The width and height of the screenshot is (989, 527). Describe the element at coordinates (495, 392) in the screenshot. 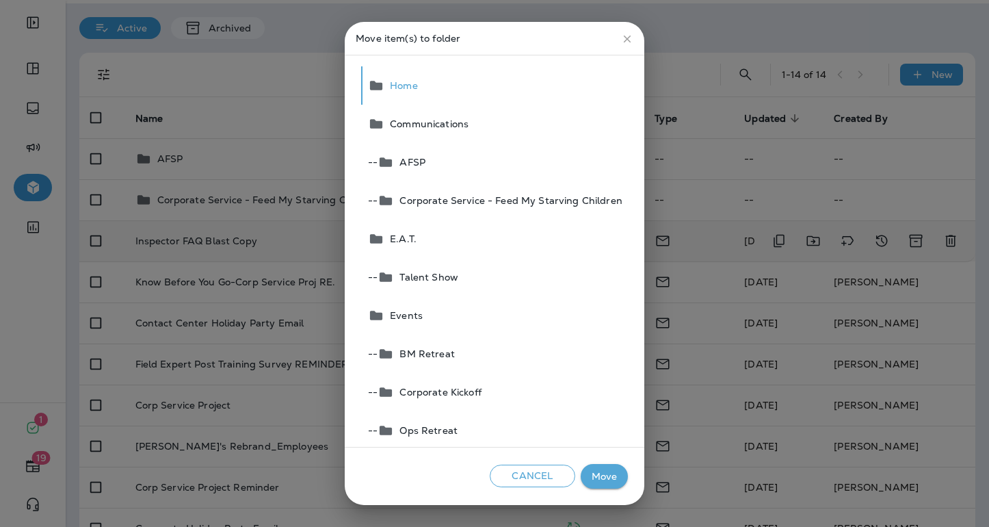

I see `button: --Corporate Kickoff` at that location.